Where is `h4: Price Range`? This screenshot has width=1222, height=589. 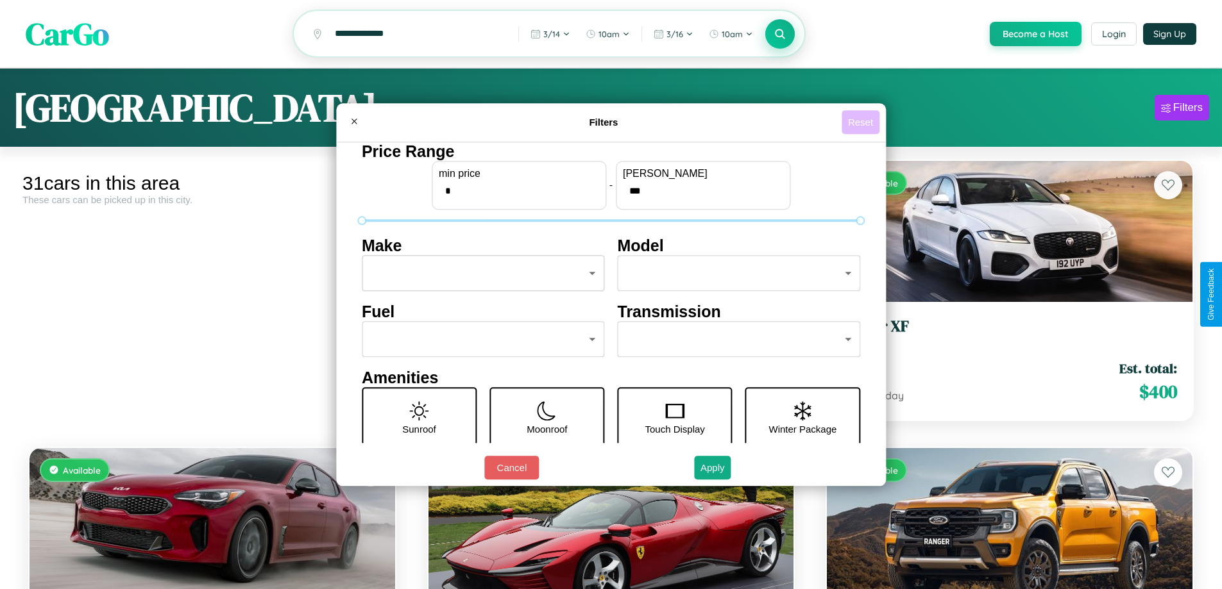
h4: Price Range is located at coordinates (611, 151).